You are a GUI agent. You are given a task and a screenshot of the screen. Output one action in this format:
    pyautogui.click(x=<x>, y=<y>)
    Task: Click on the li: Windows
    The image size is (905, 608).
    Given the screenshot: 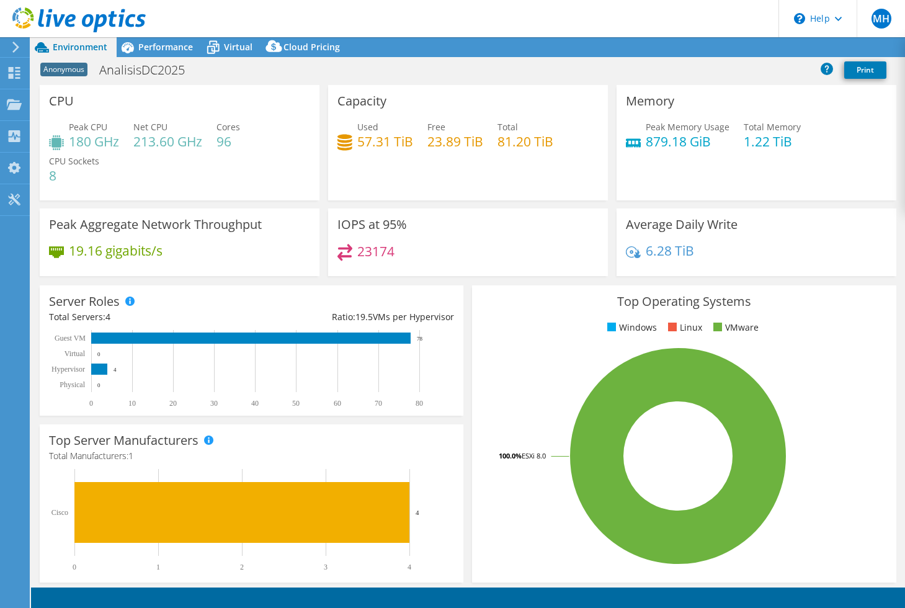 What is the action you would take?
    pyautogui.click(x=631, y=328)
    